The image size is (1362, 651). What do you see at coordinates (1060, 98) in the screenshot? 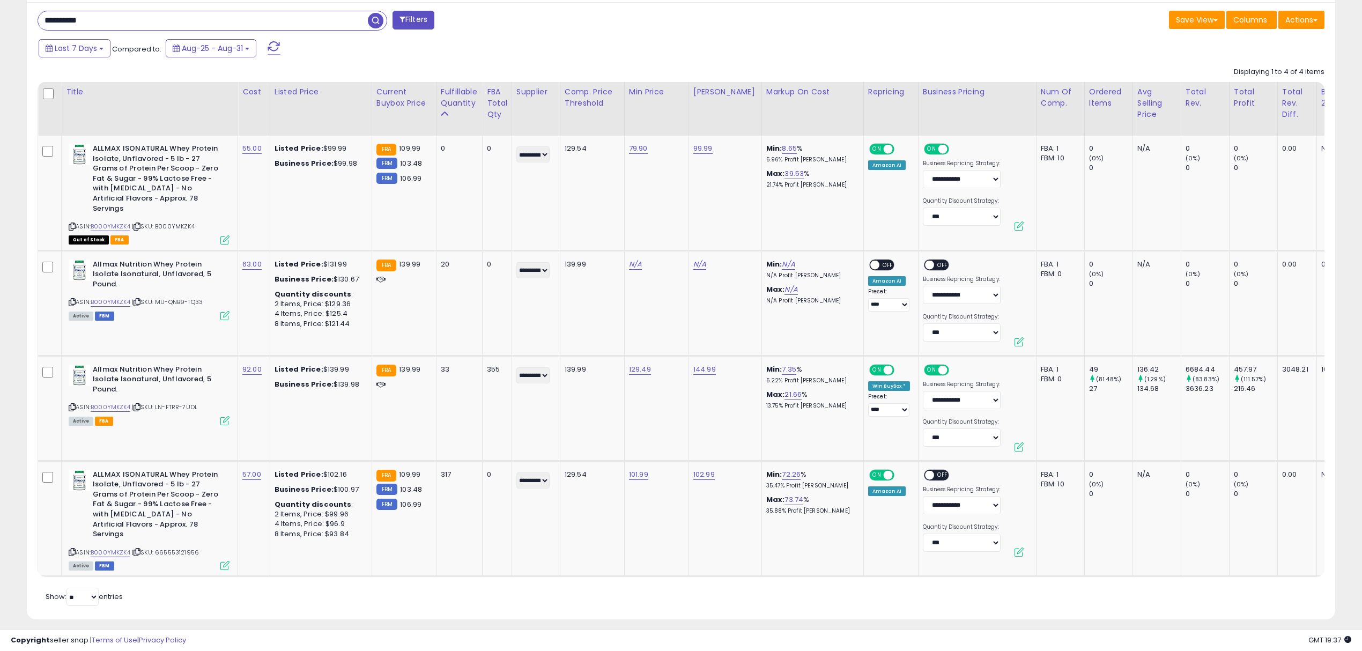
I see `div: Num of Comp.` at bounding box center [1060, 98].